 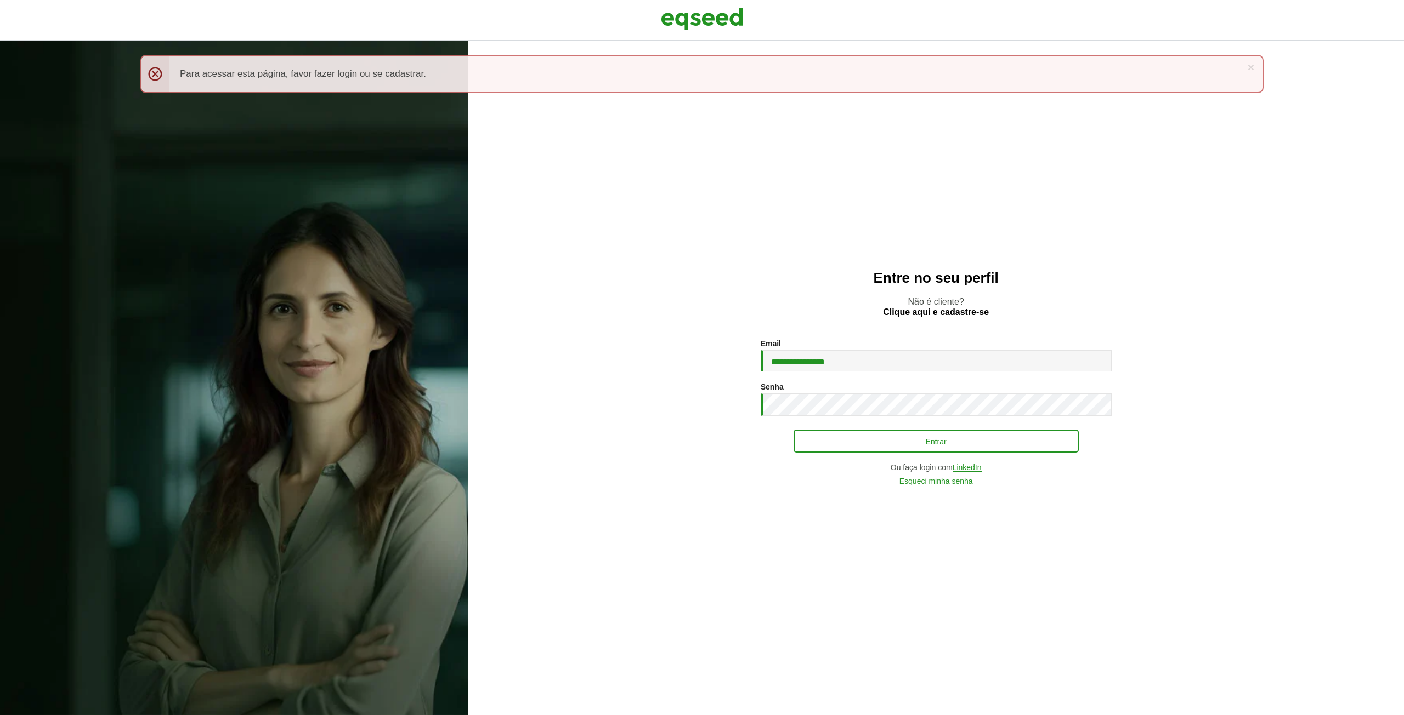 What do you see at coordinates (935, 307) in the screenshot?
I see `p: Não é cliente?` at bounding box center [935, 307].